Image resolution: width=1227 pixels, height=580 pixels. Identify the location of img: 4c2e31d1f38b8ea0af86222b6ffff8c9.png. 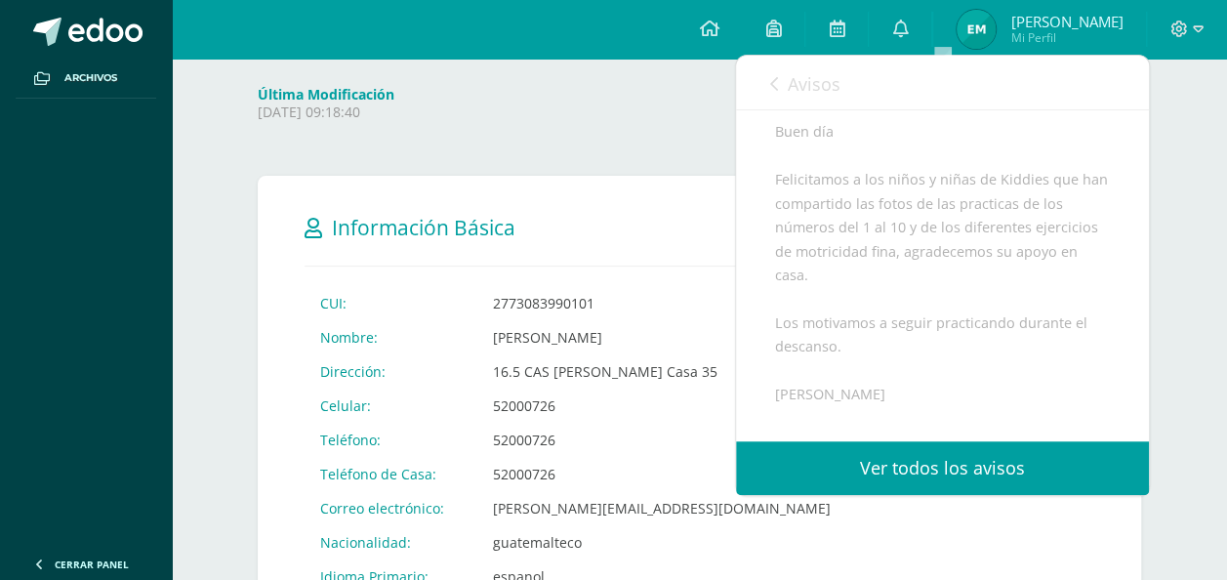
(976, 29).